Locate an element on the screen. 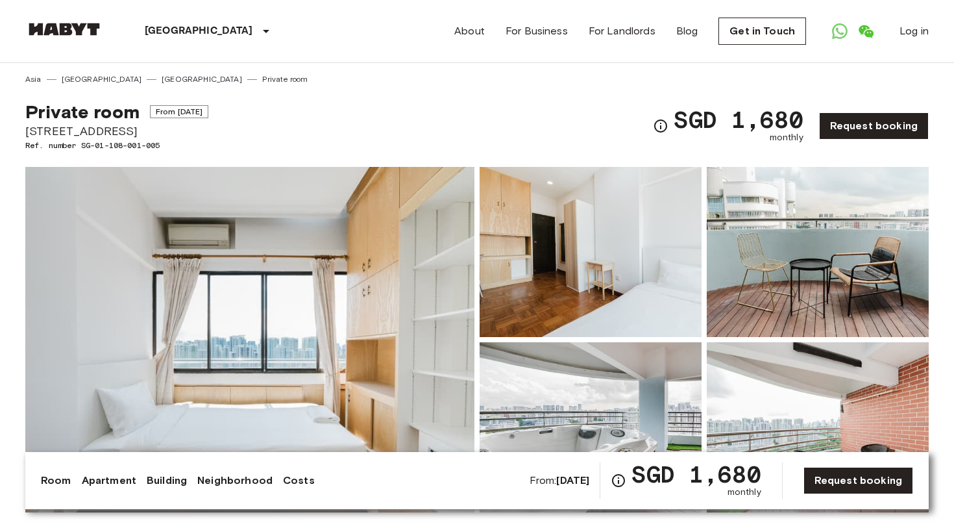 Image resolution: width=954 pixels, height=530 pixels. a: Costs is located at coordinates (299, 480).